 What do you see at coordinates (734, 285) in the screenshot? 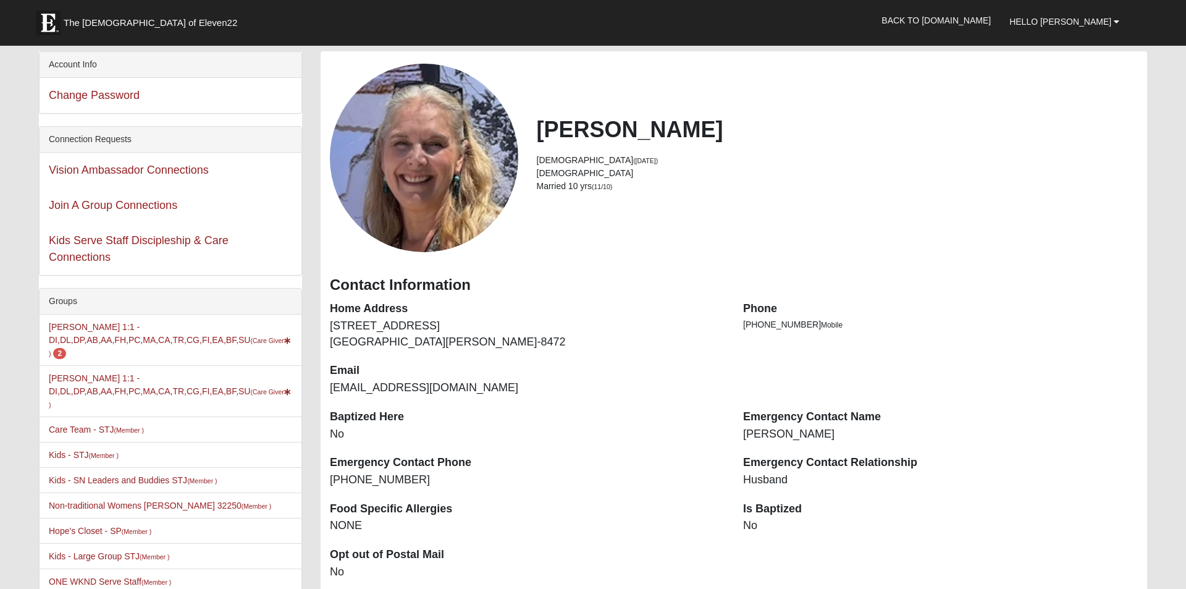
I see `h3: Contact Information` at bounding box center [734, 285].